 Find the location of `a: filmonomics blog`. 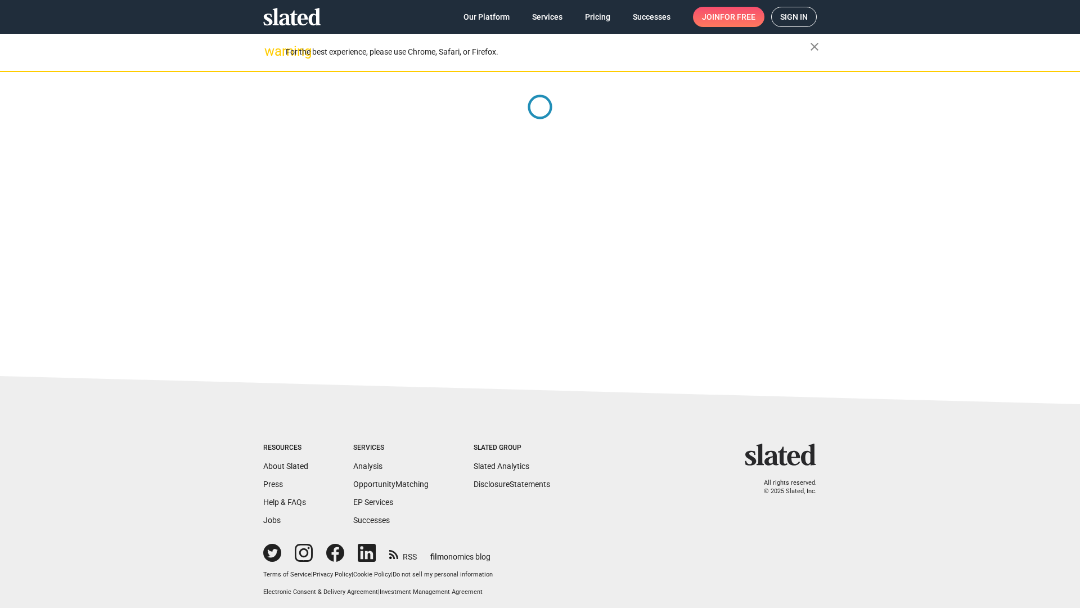

a: filmonomics blog is located at coordinates (460, 552).